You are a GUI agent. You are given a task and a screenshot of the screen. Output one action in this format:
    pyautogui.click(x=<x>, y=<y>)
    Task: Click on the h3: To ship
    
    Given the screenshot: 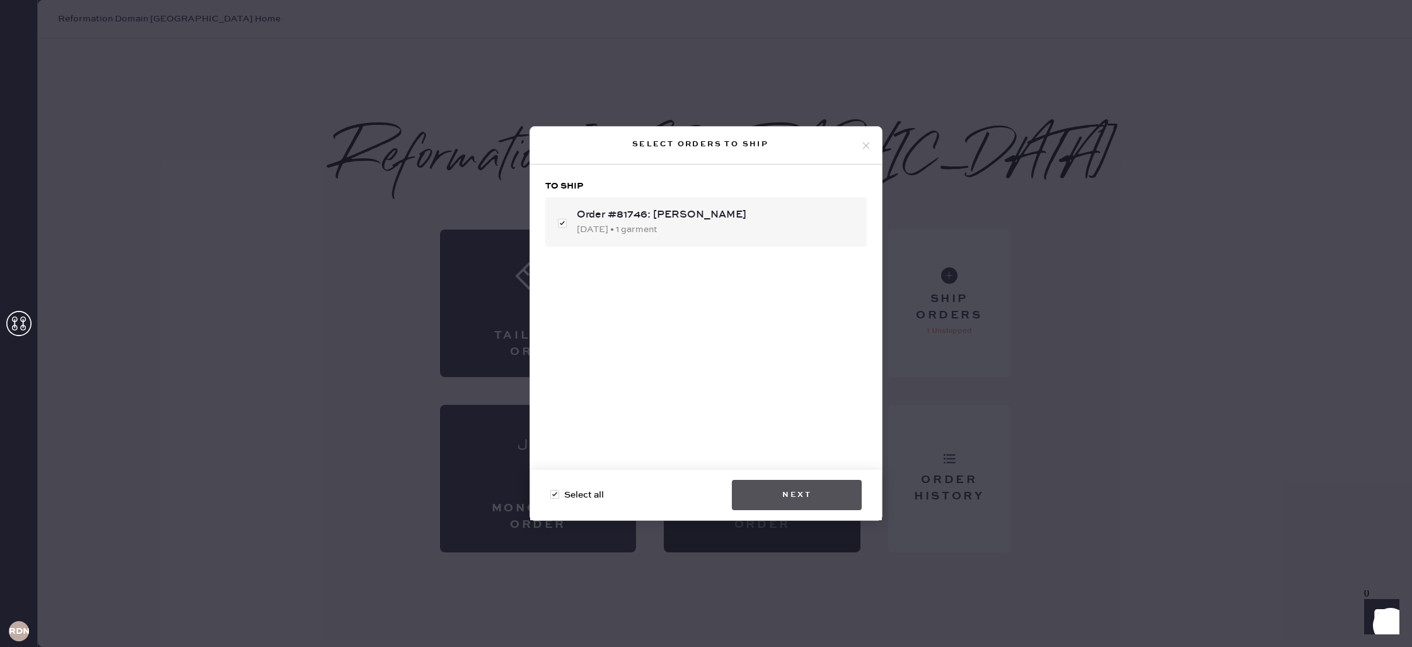 What is the action you would take?
    pyautogui.click(x=706, y=186)
    